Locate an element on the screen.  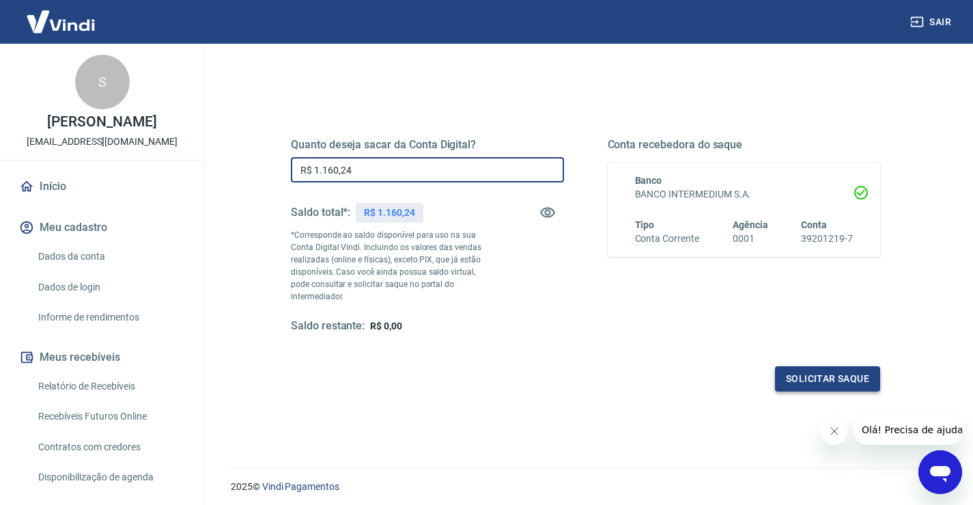
a: Início is located at coordinates (102, 186).